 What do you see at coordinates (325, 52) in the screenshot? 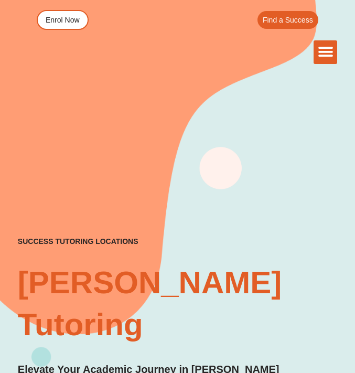
I see `div: Menu Toggle` at bounding box center [325, 52].